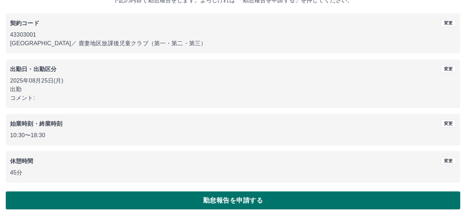 Image resolution: width=466 pixels, height=218 pixels. Describe the element at coordinates (233, 81) in the screenshot. I see `p: 2025年08月25日(月)` at that location.